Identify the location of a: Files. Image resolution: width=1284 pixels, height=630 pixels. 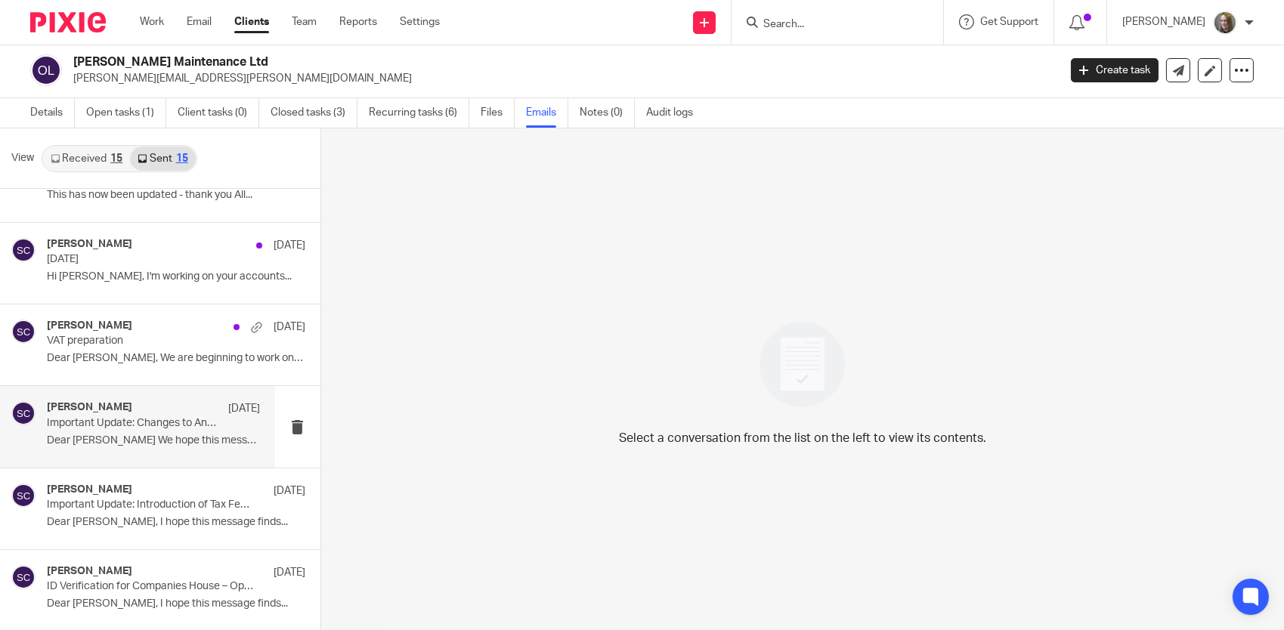
(497, 113).